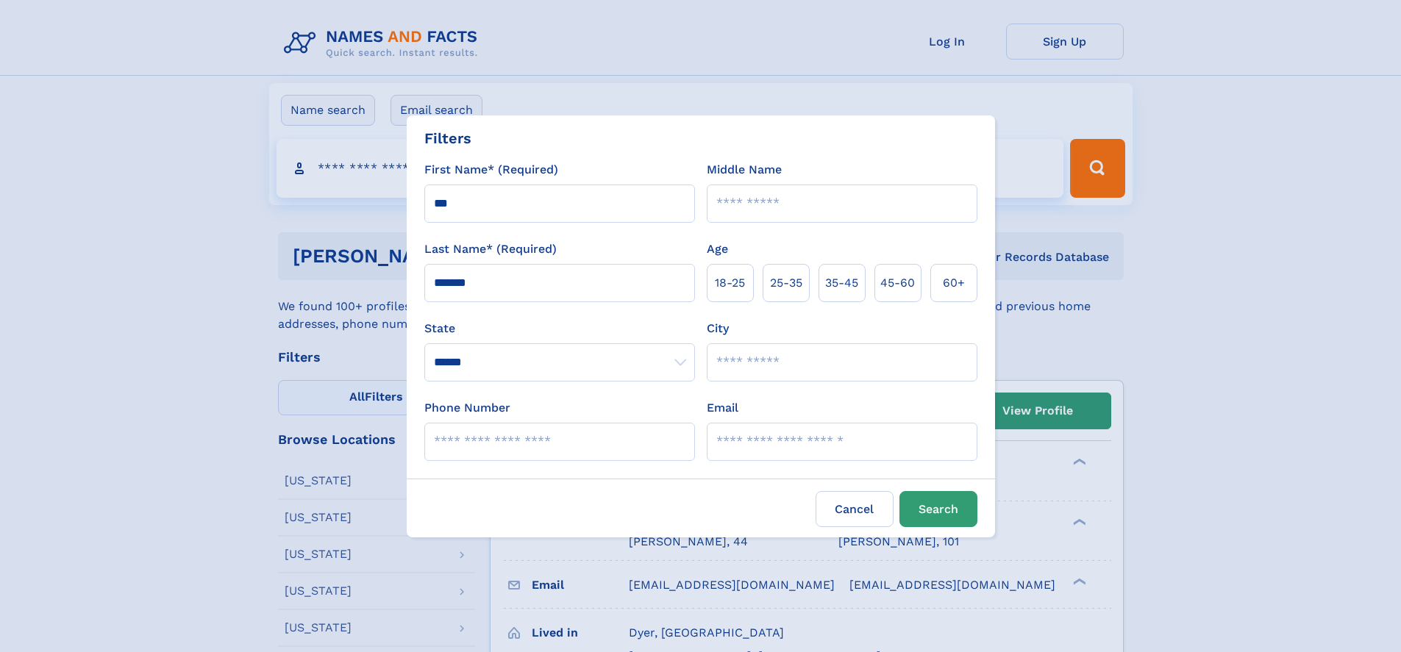  Describe the element at coordinates (841, 283) in the screenshot. I see `span: 35‑45` at that location.